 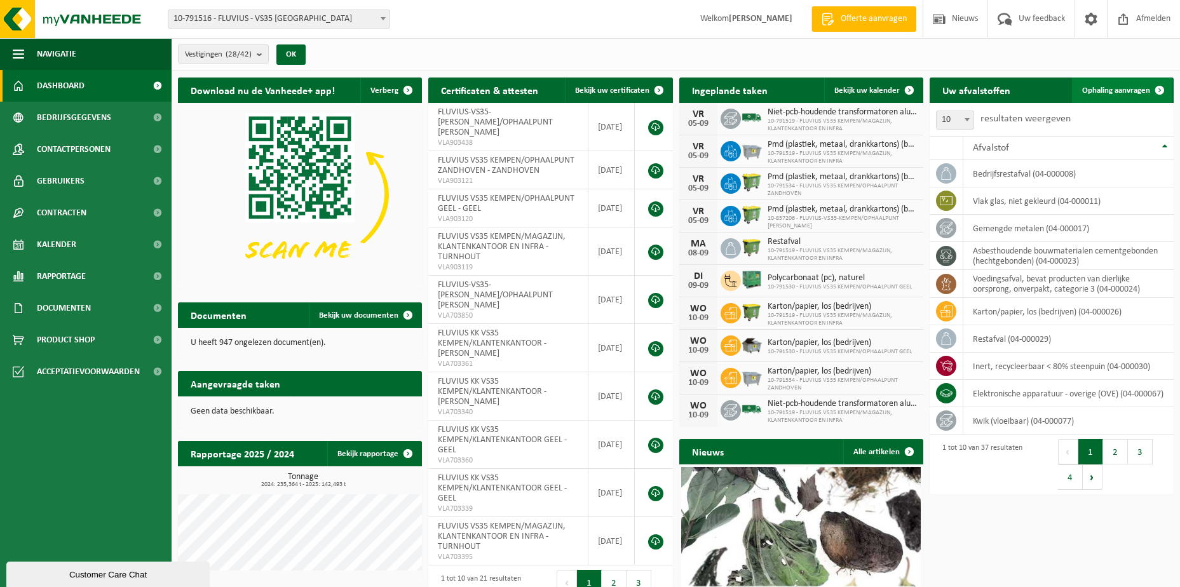 What do you see at coordinates (752, 280) in the screenshot?
I see `img: PB-HB-1400-HPE-GN-01` at bounding box center [752, 280].